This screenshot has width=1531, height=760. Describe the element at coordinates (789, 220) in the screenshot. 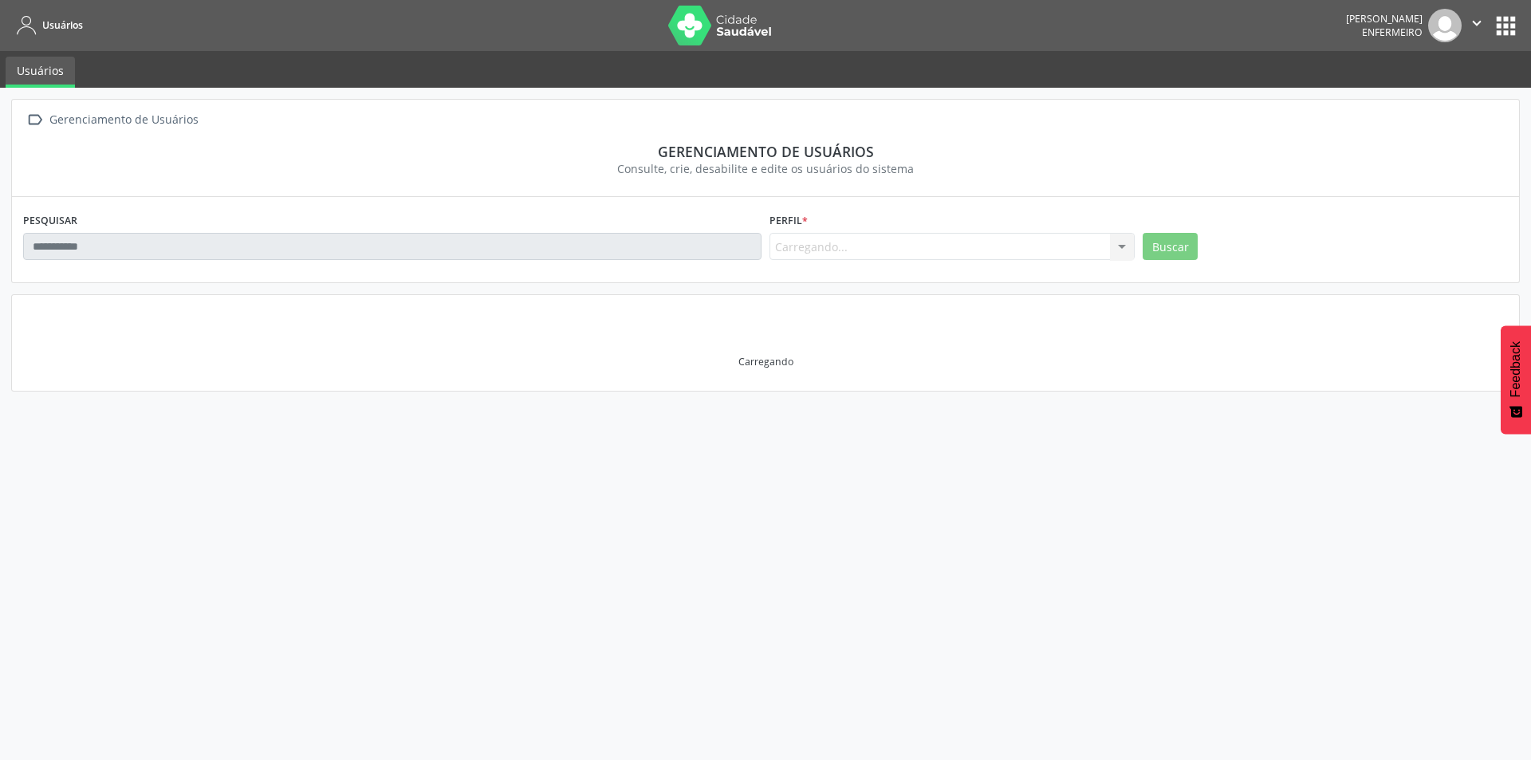

I see `label: Perfil` at that location.